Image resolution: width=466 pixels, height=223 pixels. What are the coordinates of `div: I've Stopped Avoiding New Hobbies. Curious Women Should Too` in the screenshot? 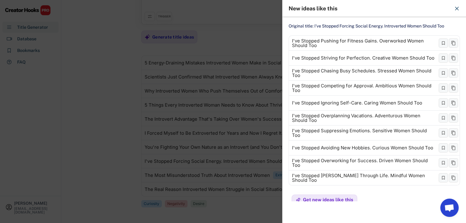 It's located at (362, 148).